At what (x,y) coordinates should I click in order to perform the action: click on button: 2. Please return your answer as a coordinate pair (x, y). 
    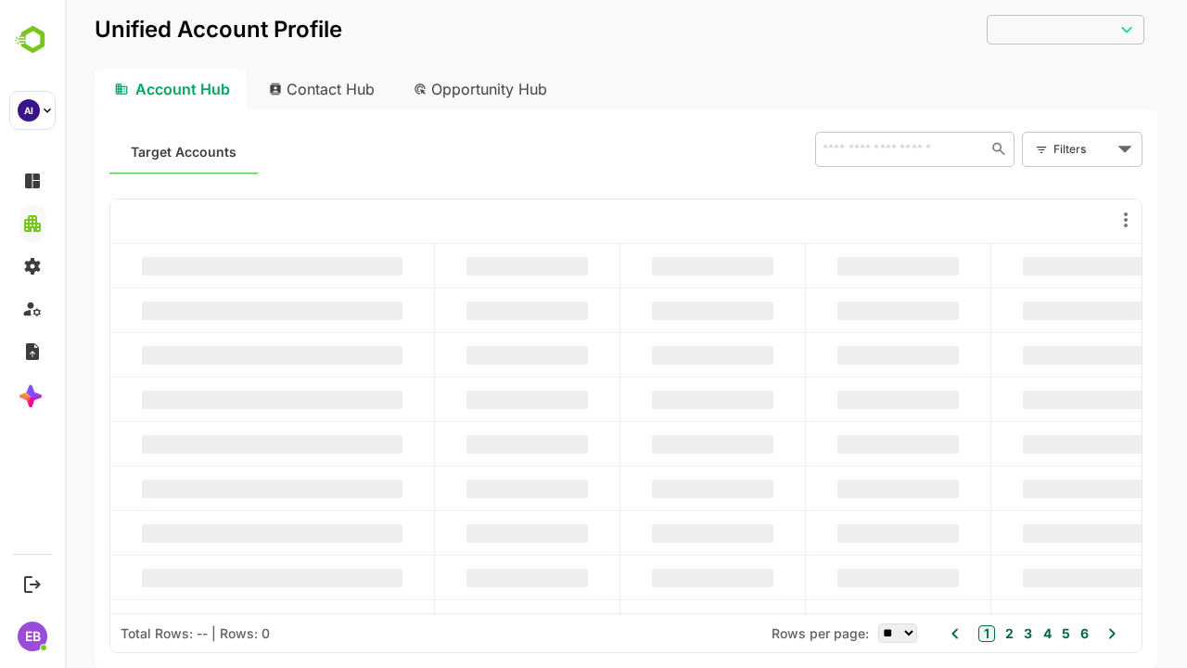
    Looking at the image, I should click on (942, 633).